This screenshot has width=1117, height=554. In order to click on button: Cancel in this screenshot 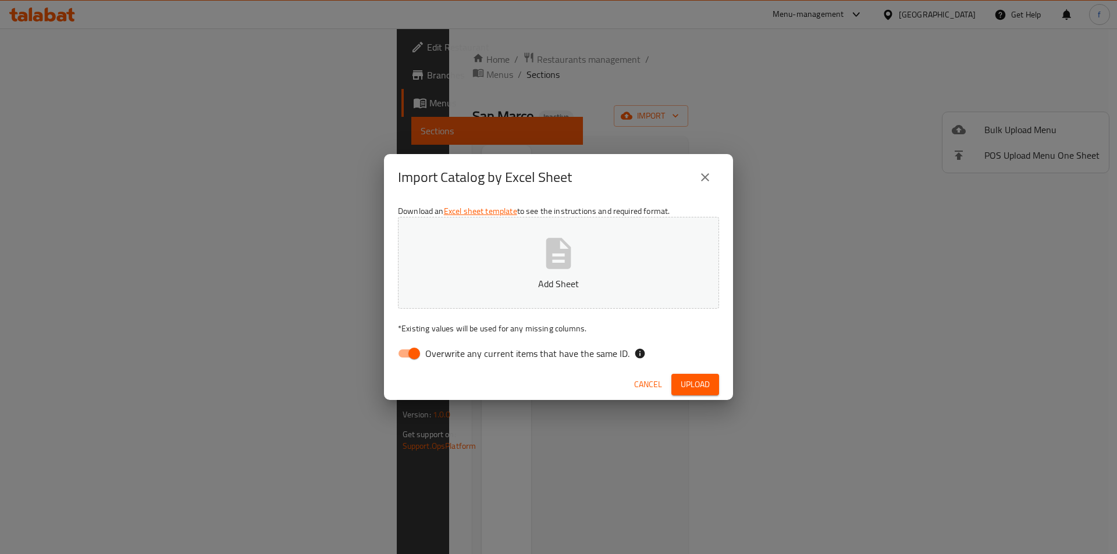, I will do `click(648, 385)`.